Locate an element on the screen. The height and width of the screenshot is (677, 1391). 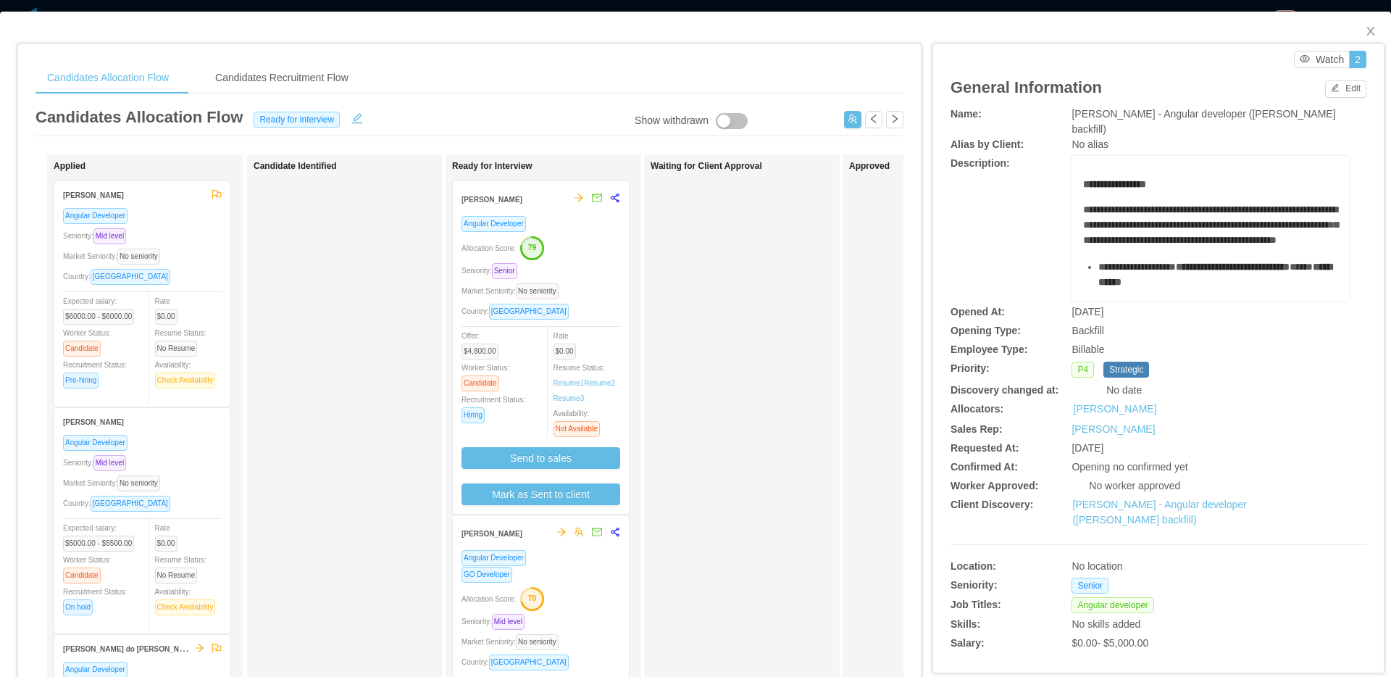
span: P4 is located at coordinates (1083, 370).